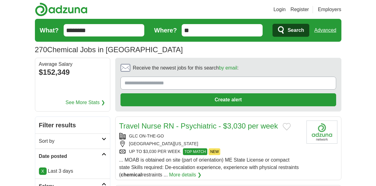 The width and height of the screenshot is (376, 186). Describe the element at coordinates (49, 30) in the screenshot. I see `label: What?` at that location.